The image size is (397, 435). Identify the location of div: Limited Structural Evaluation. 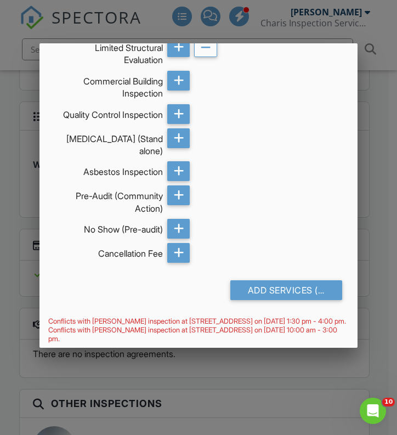
(108, 52).